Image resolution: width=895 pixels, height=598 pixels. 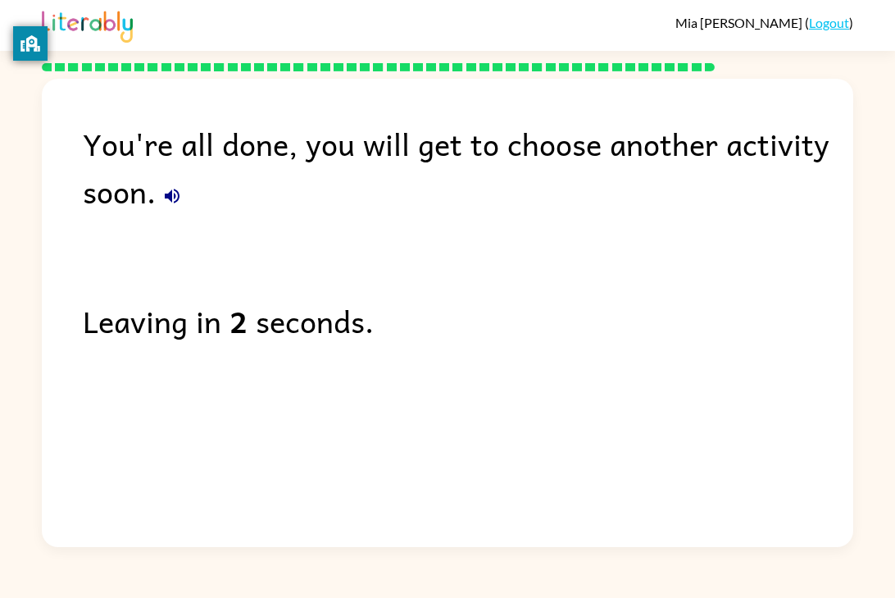 What do you see at coordinates (87, 25) in the screenshot?
I see `img: Literably` at bounding box center [87, 25].